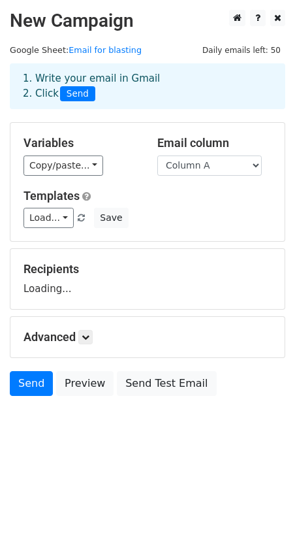  What do you see at coordinates (242, 50) in the screenshot?
I see `span: Daily emails left: 50` at bounding box center [242, 50].